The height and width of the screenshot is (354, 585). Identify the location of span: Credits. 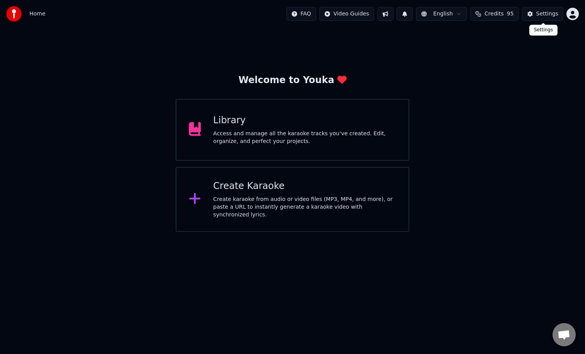
(493, 14).